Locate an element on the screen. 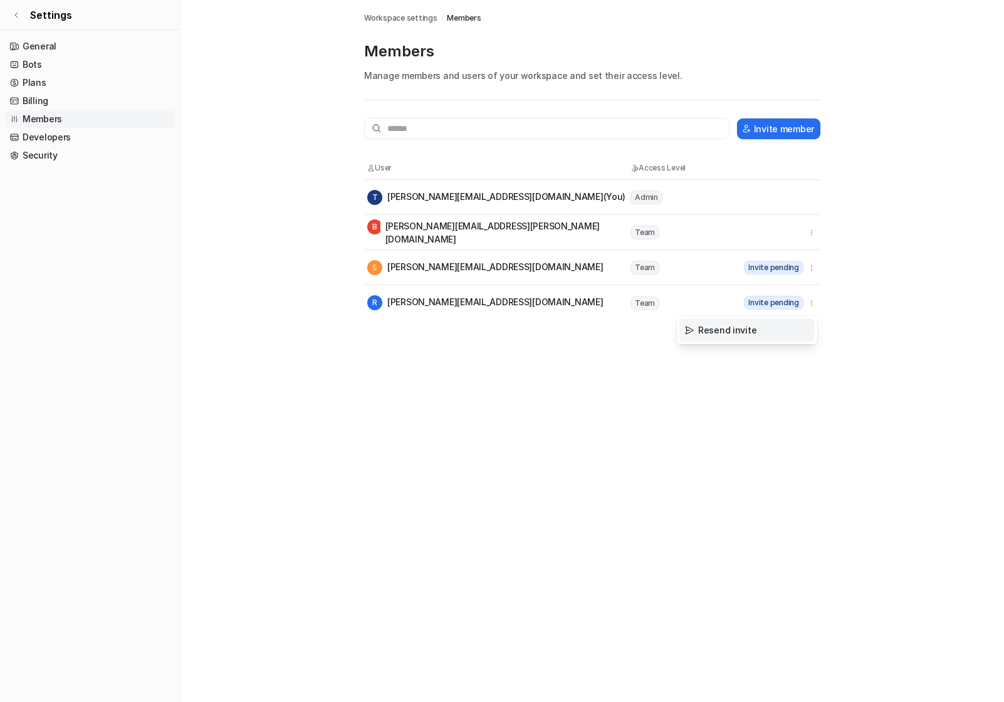 Image resolution: width=1004 pixels, height=702 pixels. span: Settings is located at coordinates (51, 15).